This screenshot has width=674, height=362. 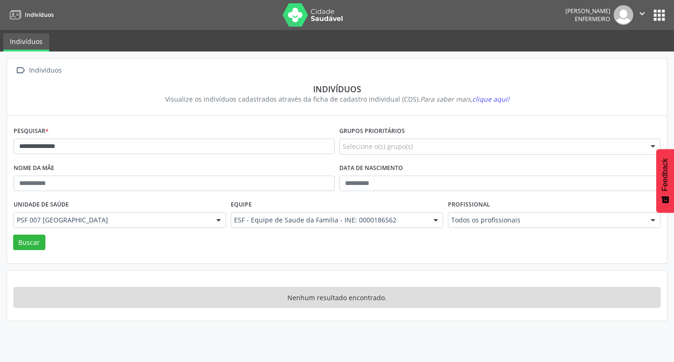 What do you see at coordinates (29, 242) in the screenshot?
I see `button: Buscar` at bounding box center [29, 242].